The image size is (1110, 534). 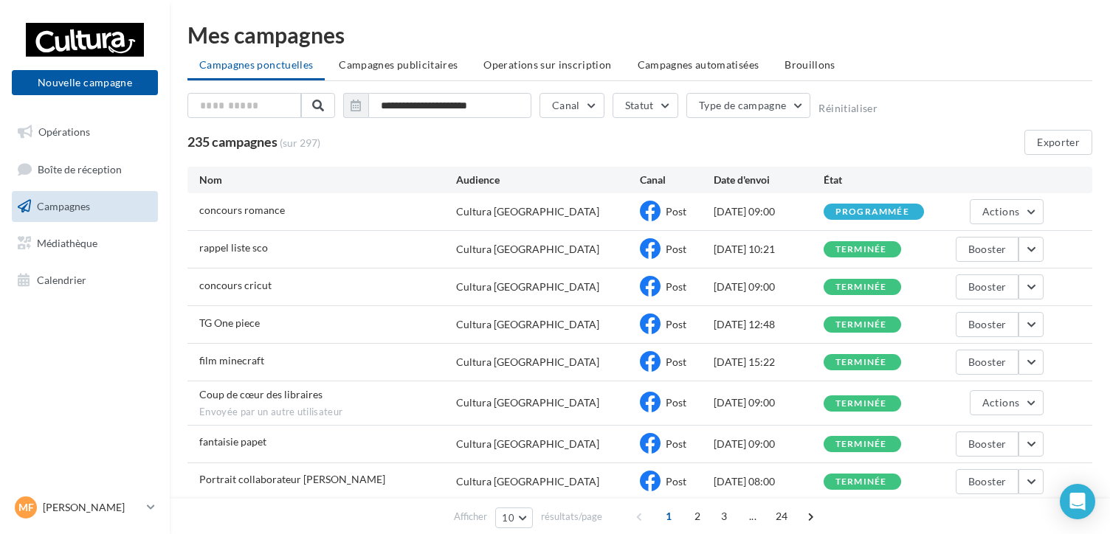 I want to click on span: Operations sur inscription, so click(x=547, y=64).